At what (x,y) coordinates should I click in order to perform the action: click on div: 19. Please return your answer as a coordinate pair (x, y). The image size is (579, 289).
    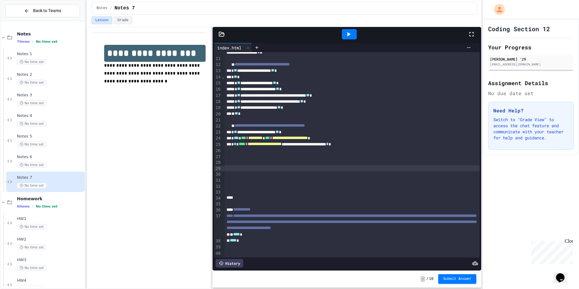
    Looking at the image, I should click on (218, 108).